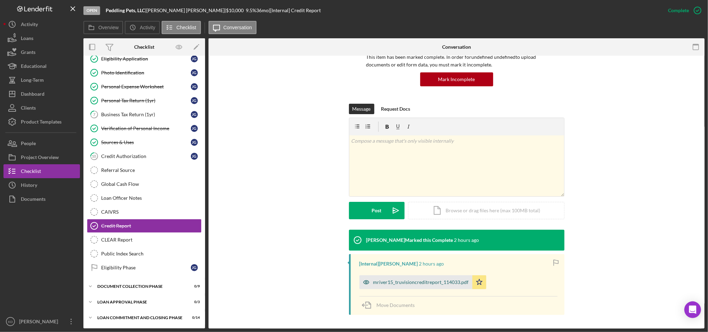  What do you see at coordinates (146, 142) in the screenshot?
I see `div: Sources & Uses` at bounding box center [146, 142].